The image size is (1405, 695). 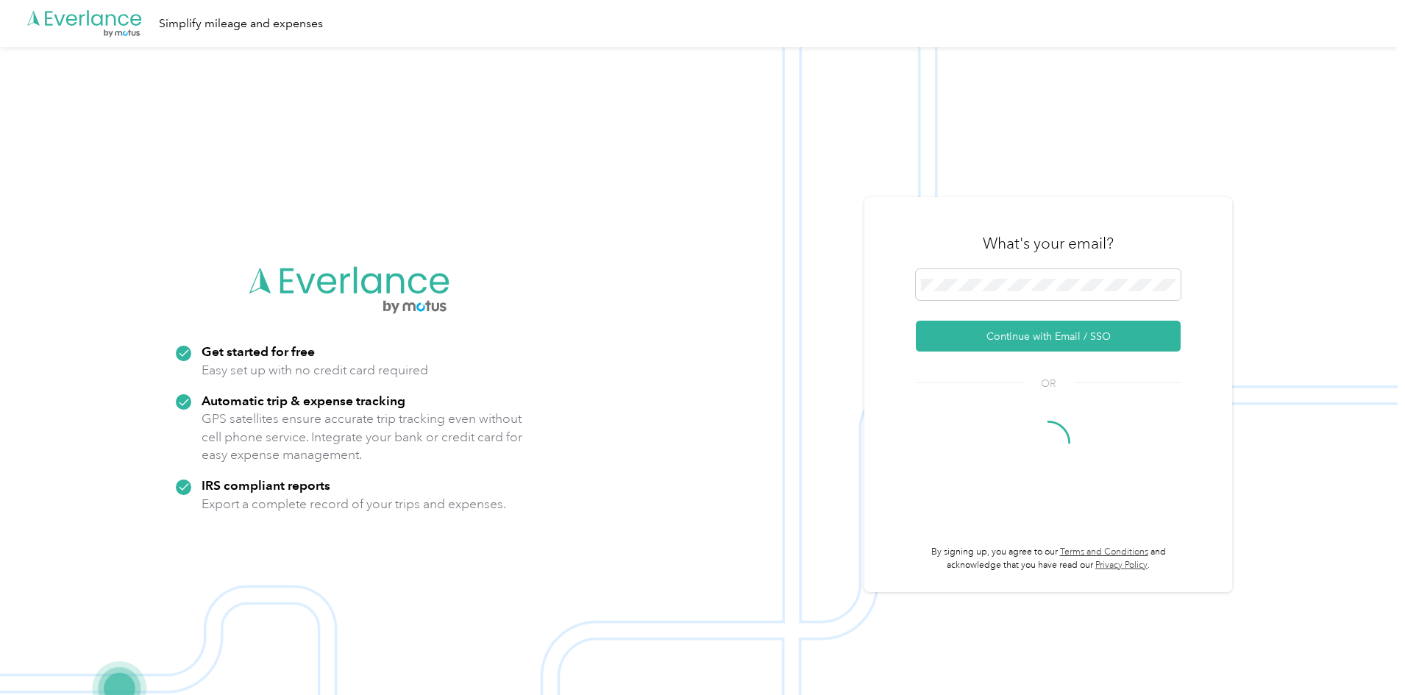 I want to click on p: By signing up, you agree to our and acknowledge that you have read our ., so click(x=1048, y=558).